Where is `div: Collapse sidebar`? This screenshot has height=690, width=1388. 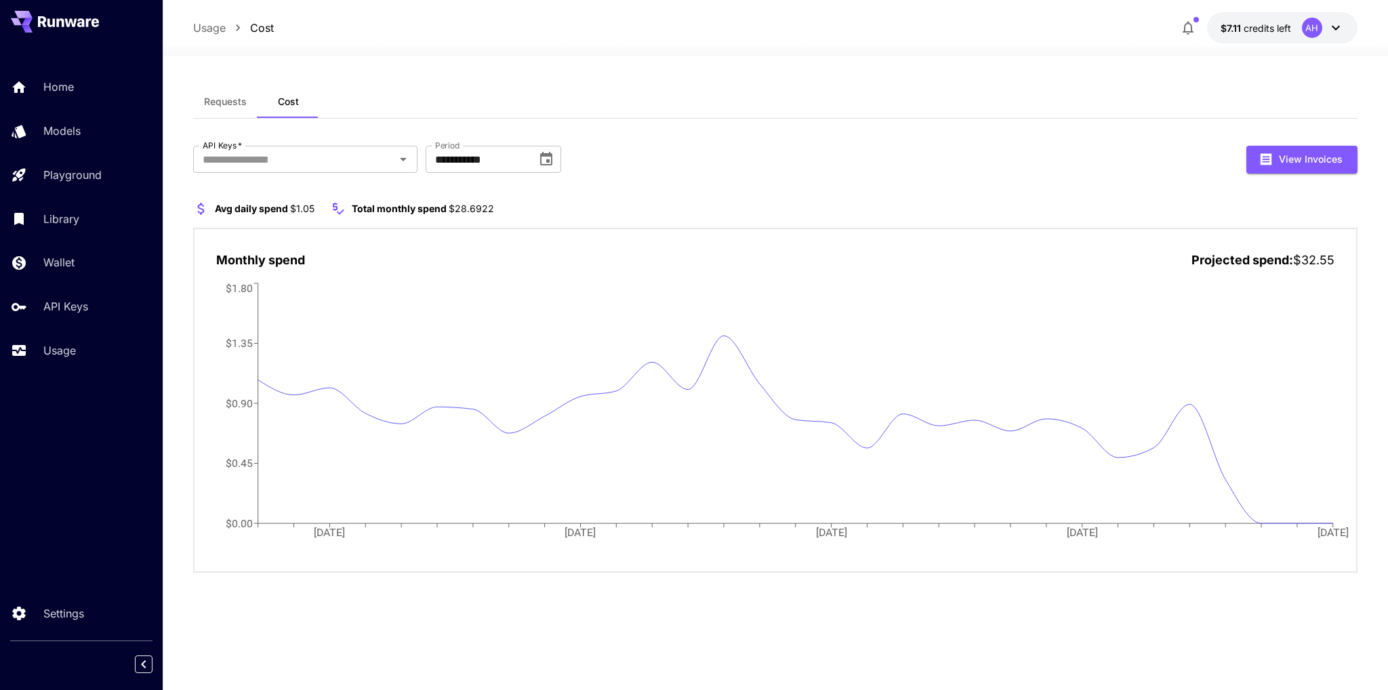 div: Collapse sidebar is located at coordinates (154, 664).